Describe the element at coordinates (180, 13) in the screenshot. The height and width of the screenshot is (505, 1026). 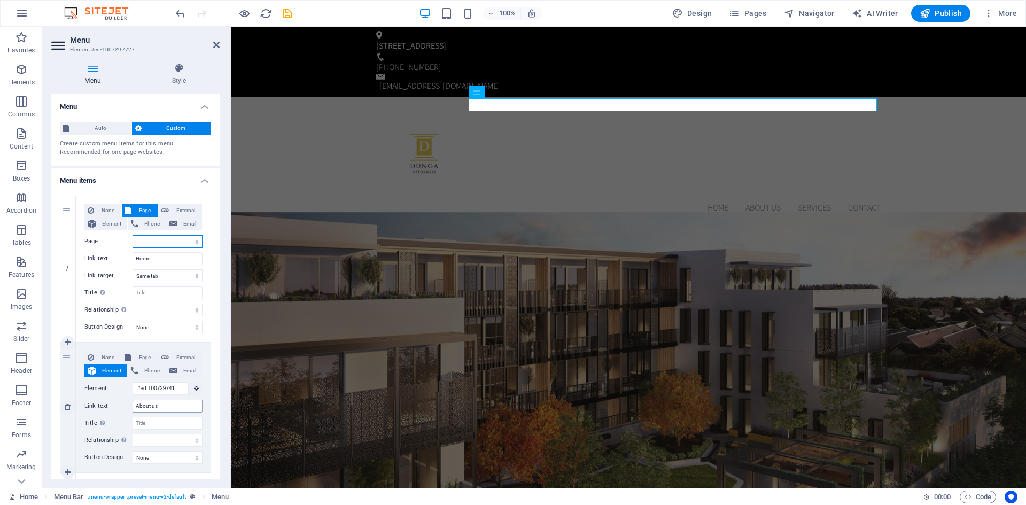
I see `button: undo` at that location.